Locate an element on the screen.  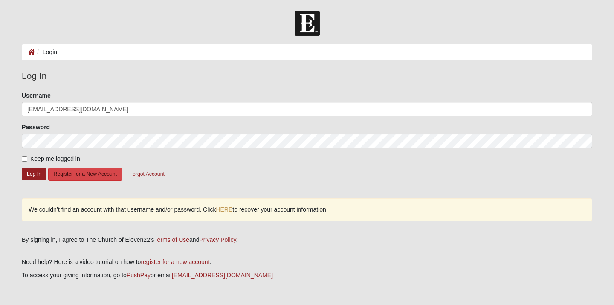
input: Keep me logged in is located at coordinates (24, 159).